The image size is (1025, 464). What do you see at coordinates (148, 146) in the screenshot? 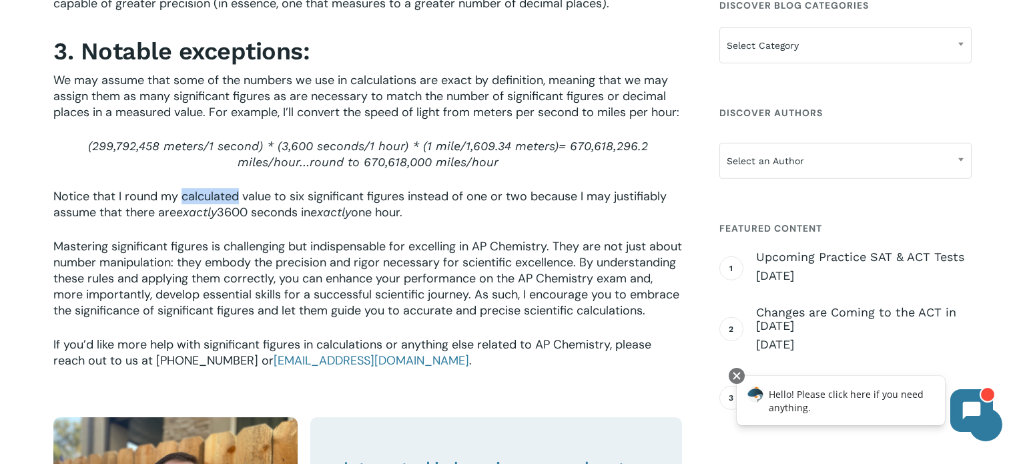
I see `span: (299,792,458 meters/` at bounding box center [148, 146].